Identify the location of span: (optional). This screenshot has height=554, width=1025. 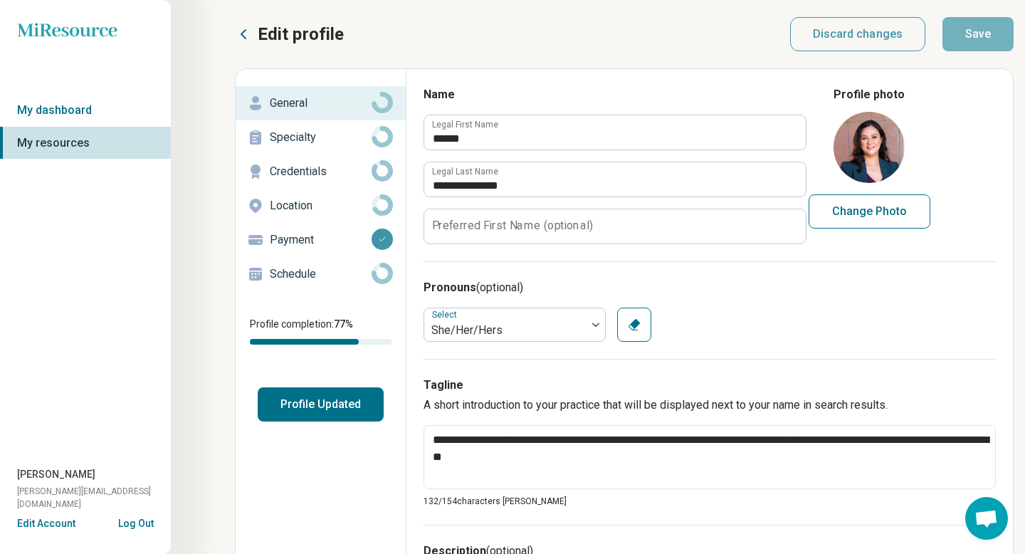
(500, 287).